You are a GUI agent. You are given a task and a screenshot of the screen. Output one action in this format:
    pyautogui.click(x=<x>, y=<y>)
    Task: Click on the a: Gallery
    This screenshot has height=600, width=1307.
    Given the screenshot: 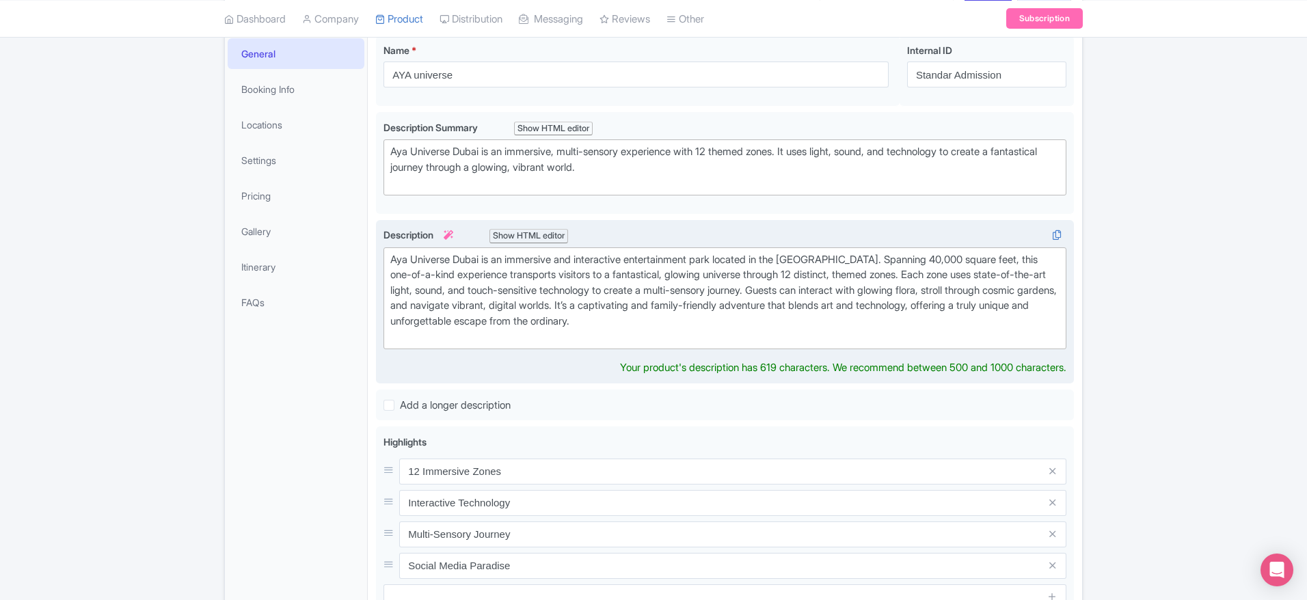 What is the action you would take?
    pyautogui.click(x=296, y=231)
    